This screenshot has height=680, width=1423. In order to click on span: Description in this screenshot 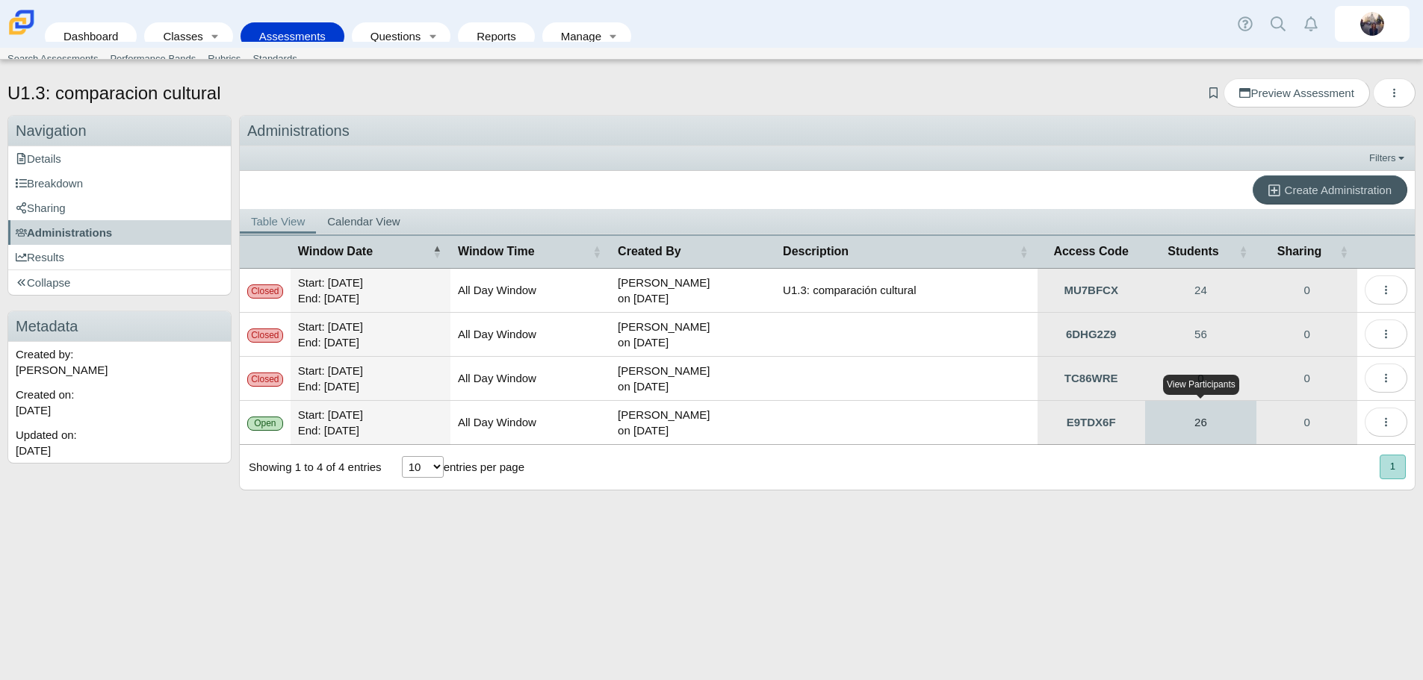, I will do `click(815, 251)`.